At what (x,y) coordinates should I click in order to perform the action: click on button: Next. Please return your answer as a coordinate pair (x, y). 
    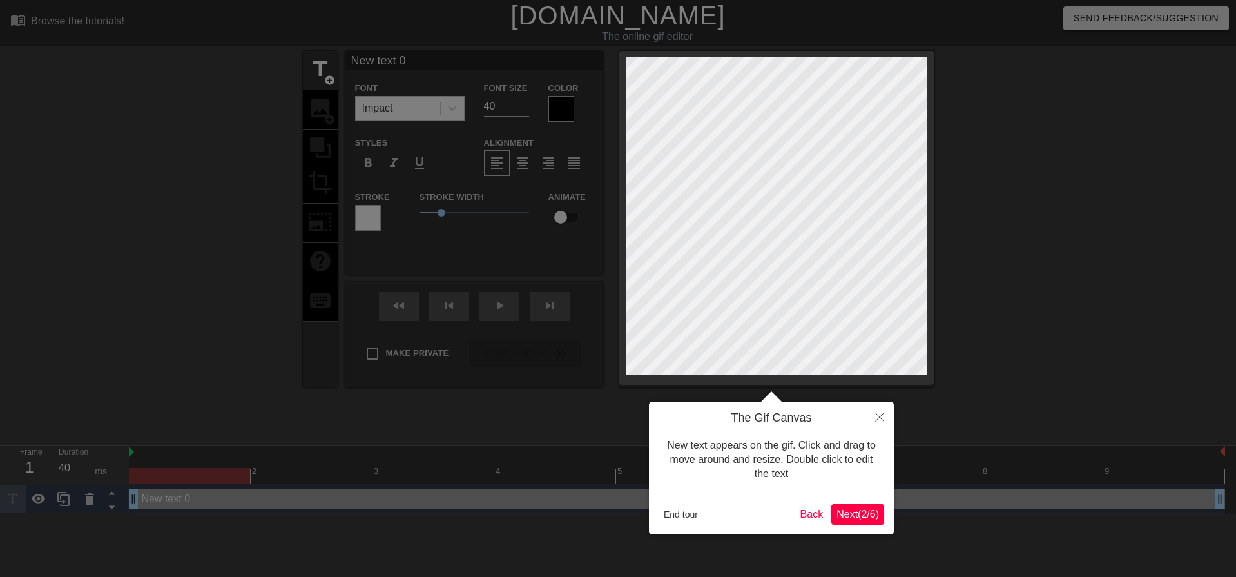
    Looking at the image, I should click on (858, 514).